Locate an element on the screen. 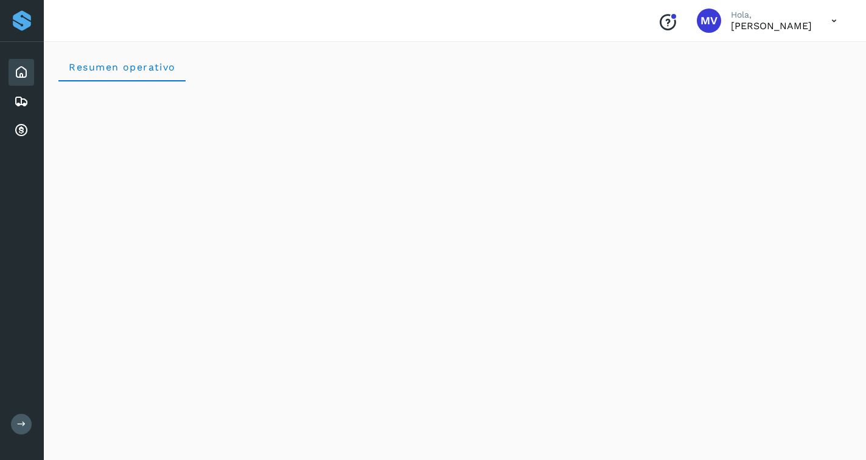  div: Embarques is located at coordinates (21, 102).